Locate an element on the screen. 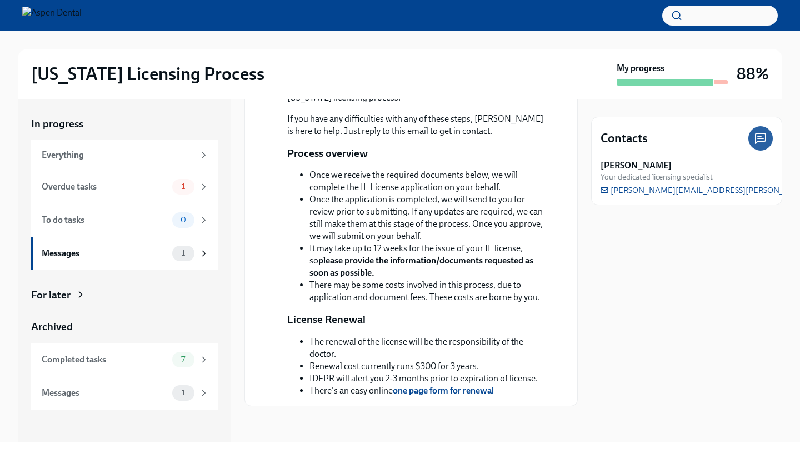 This screenshot has width=800, height=453. li: The renewal of the license will be the responsibility of the doctor. is located at coordinates (430, 348).